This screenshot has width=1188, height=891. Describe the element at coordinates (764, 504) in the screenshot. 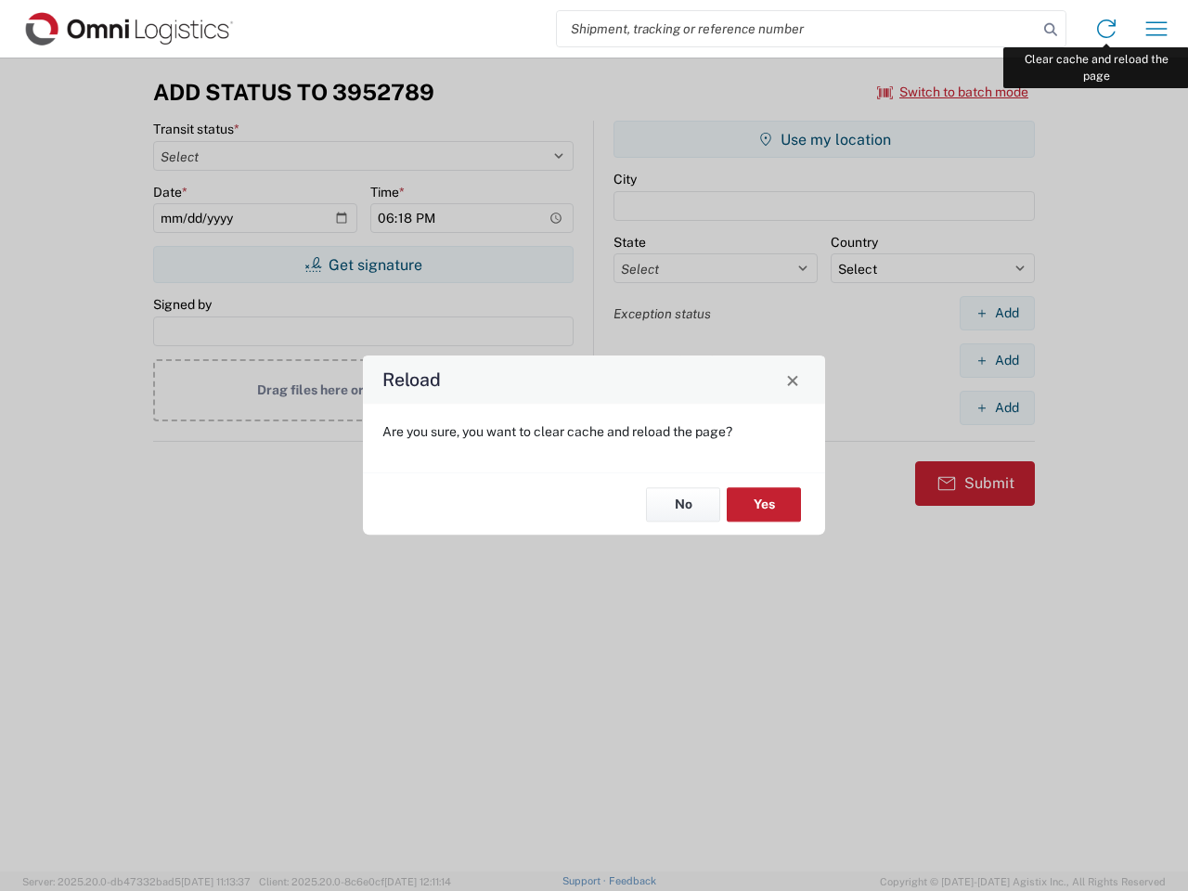

I see `button: Yes` at that location.